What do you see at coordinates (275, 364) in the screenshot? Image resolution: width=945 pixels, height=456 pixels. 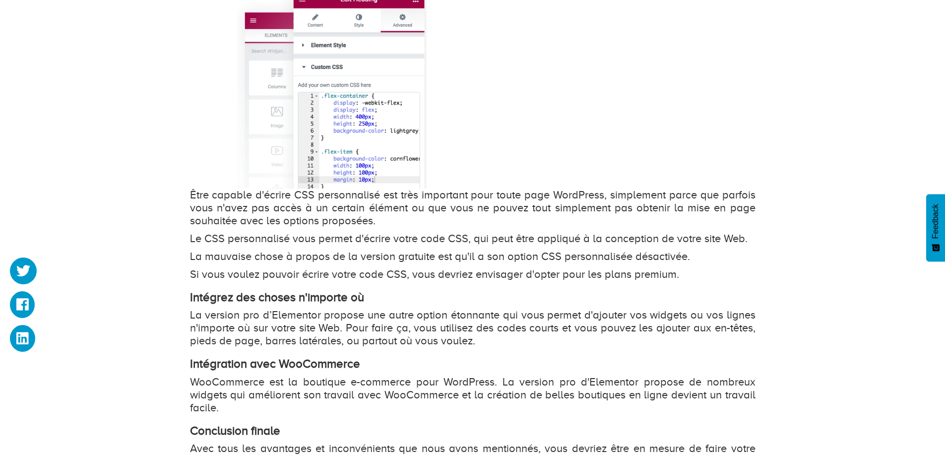 I see `strong: Intégration avec WooCommerce` at bounding box center [275, 364].